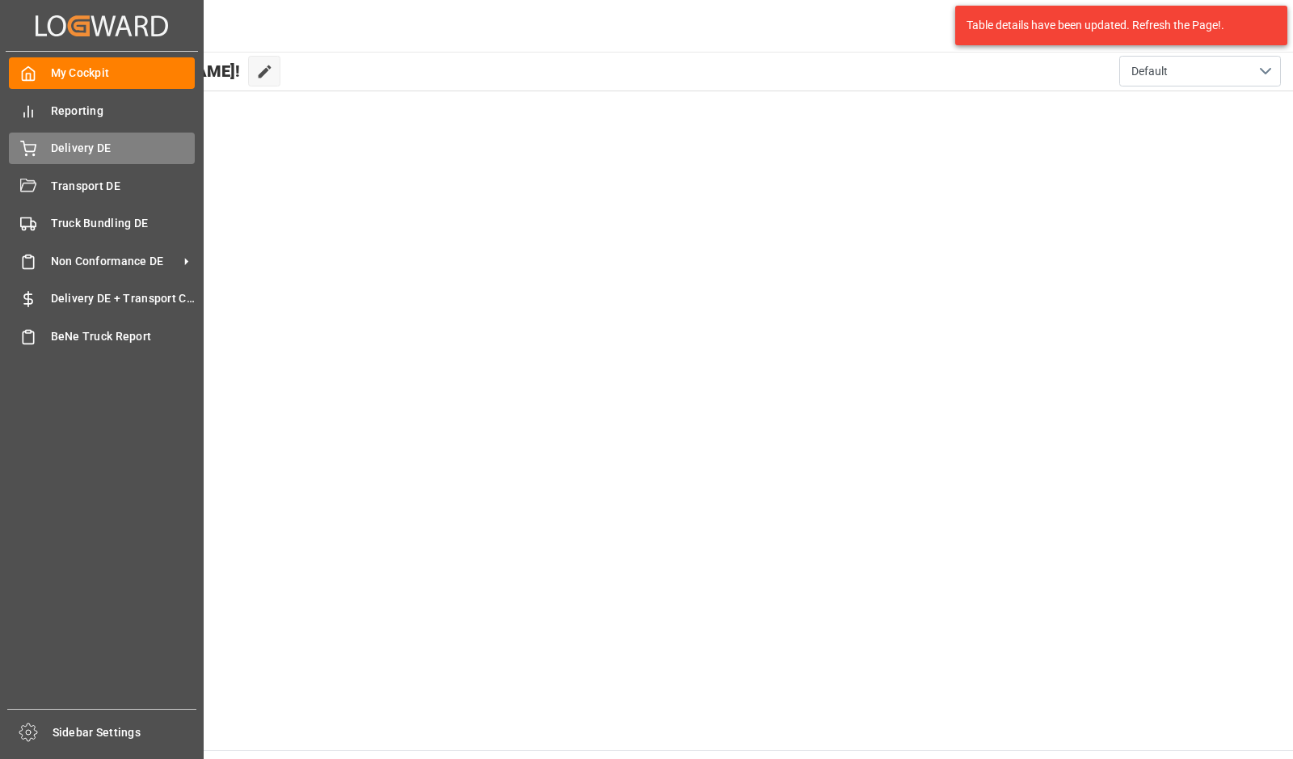 This screenshot has height=759, width=1293. What do you see at coordinates (123, 186) in the screenshot?
I see `span: Transport DE` at bounding box center [123, 186].